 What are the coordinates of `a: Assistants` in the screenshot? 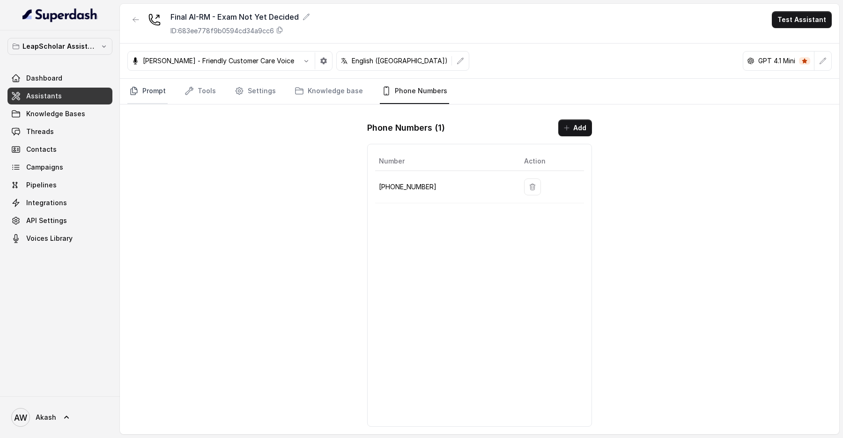 It's located at (60, 96).